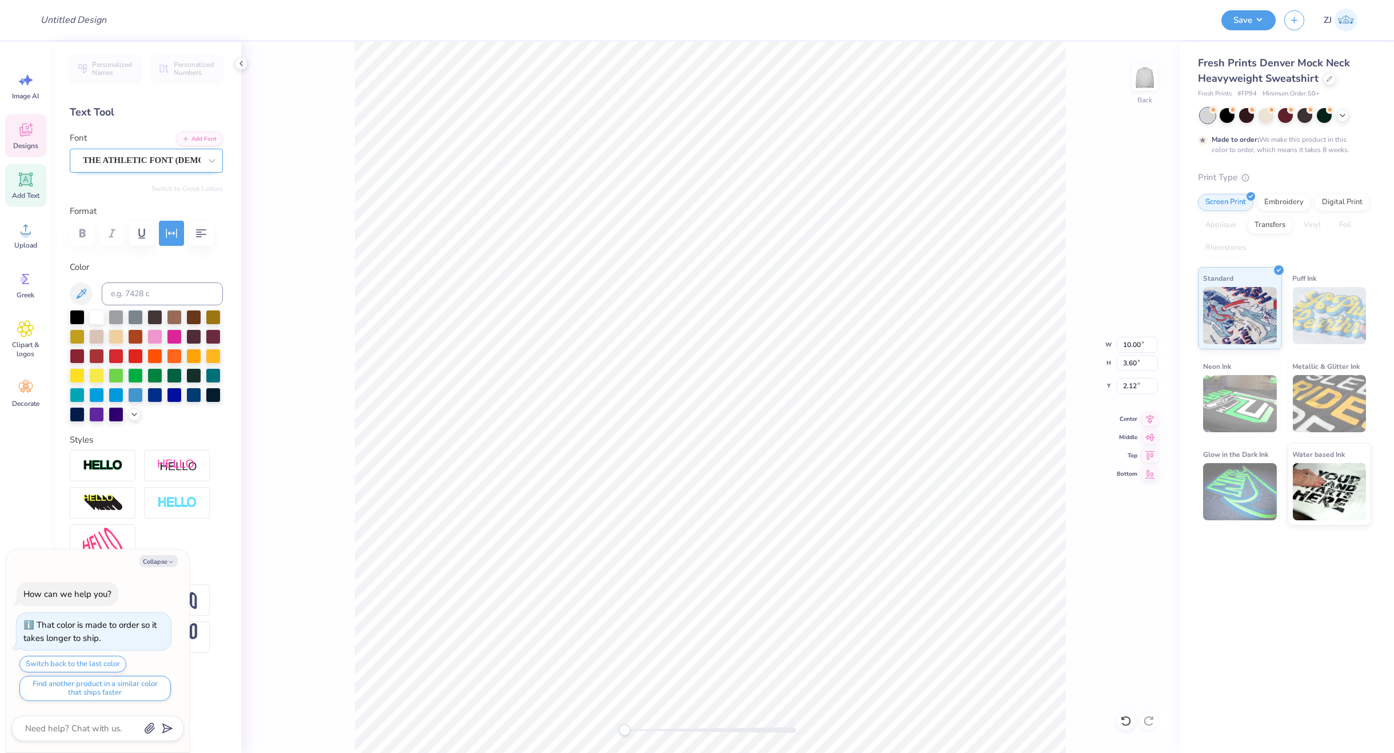 The width and height of the screenshot is (1394, 753). What do you see at coordinates (1236, 454) in the screenshot?
I see `span: Glow in the Dark Ink` at bounding box center [1236, 454].